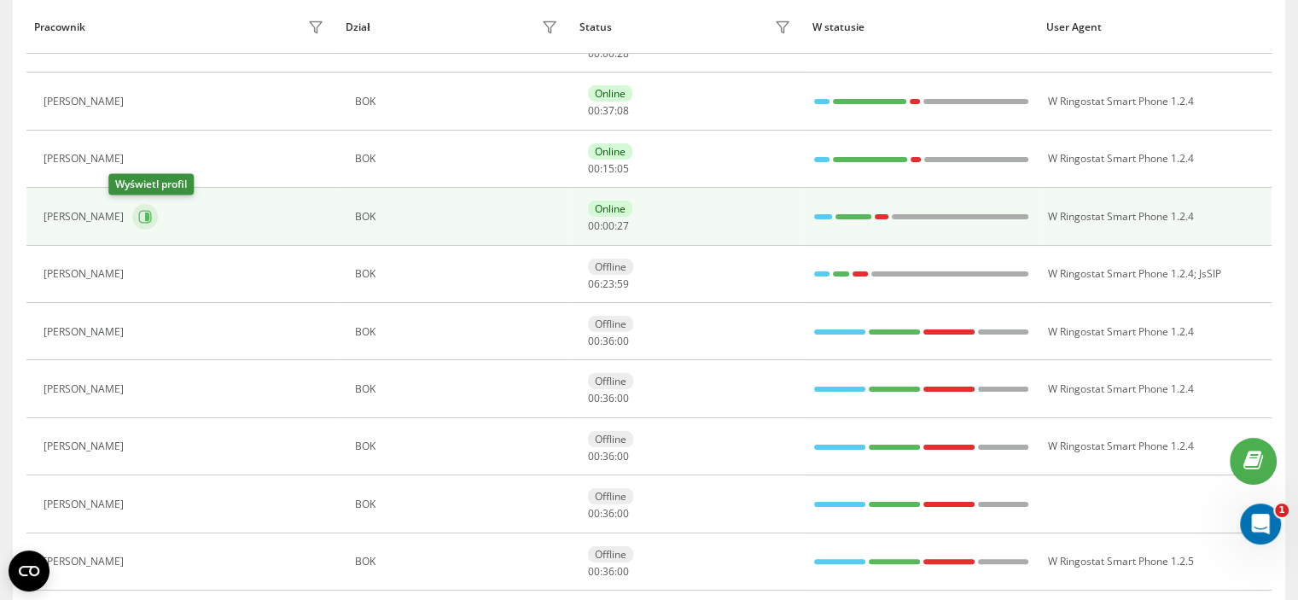 The width and height of the screenshot is (1298, 600). What do you see at coordinates (921, 27) in the screenshot?
I see `div: W statusie` at bounding box center [921, 27].